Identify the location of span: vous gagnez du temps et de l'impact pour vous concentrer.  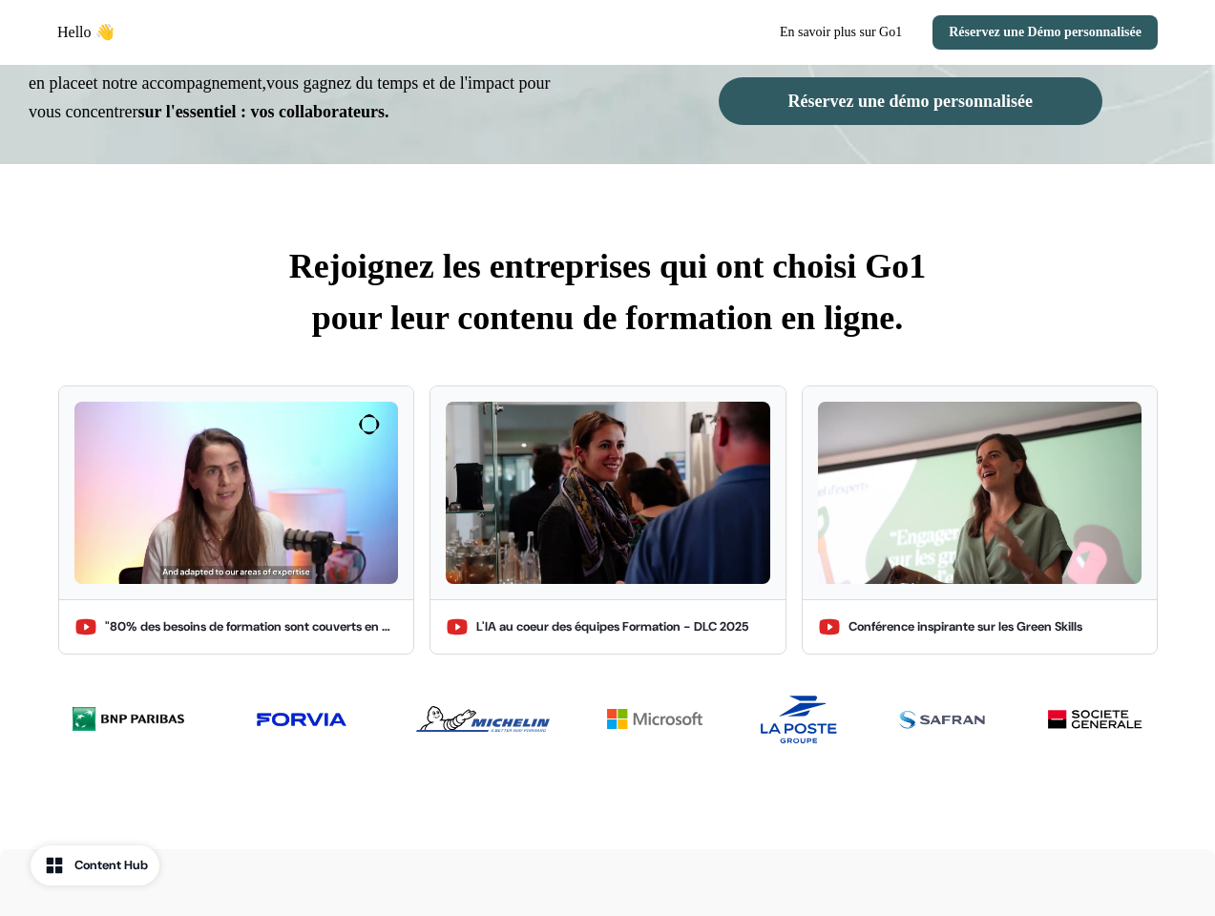
(289, 96).